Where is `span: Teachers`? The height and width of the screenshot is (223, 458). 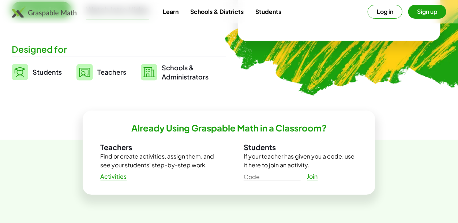
span: Teachers is located at coordinates (112, 72).